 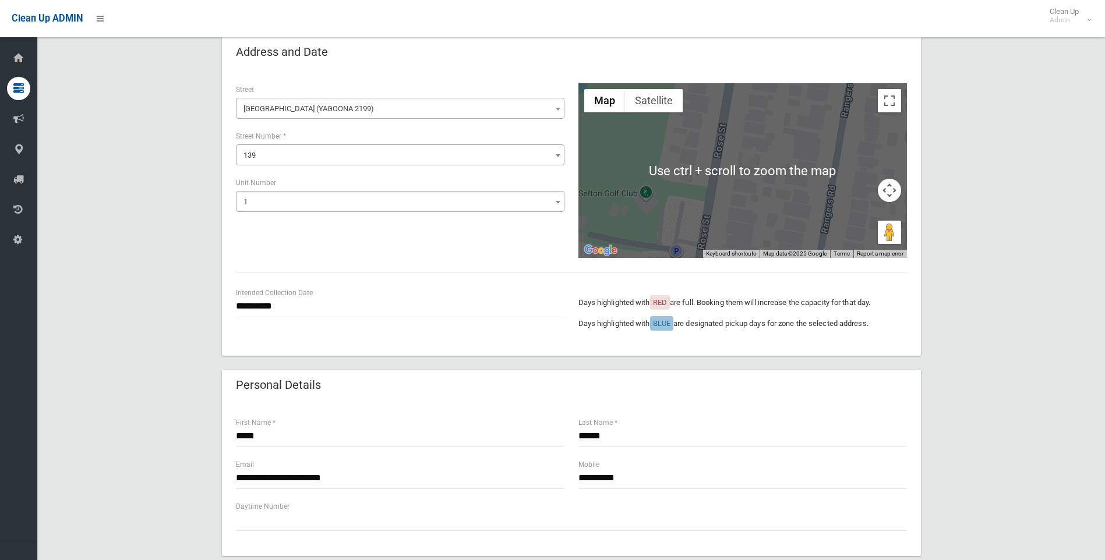 I want to click on button: Show satellite imagery, so click(x=653, y=101).